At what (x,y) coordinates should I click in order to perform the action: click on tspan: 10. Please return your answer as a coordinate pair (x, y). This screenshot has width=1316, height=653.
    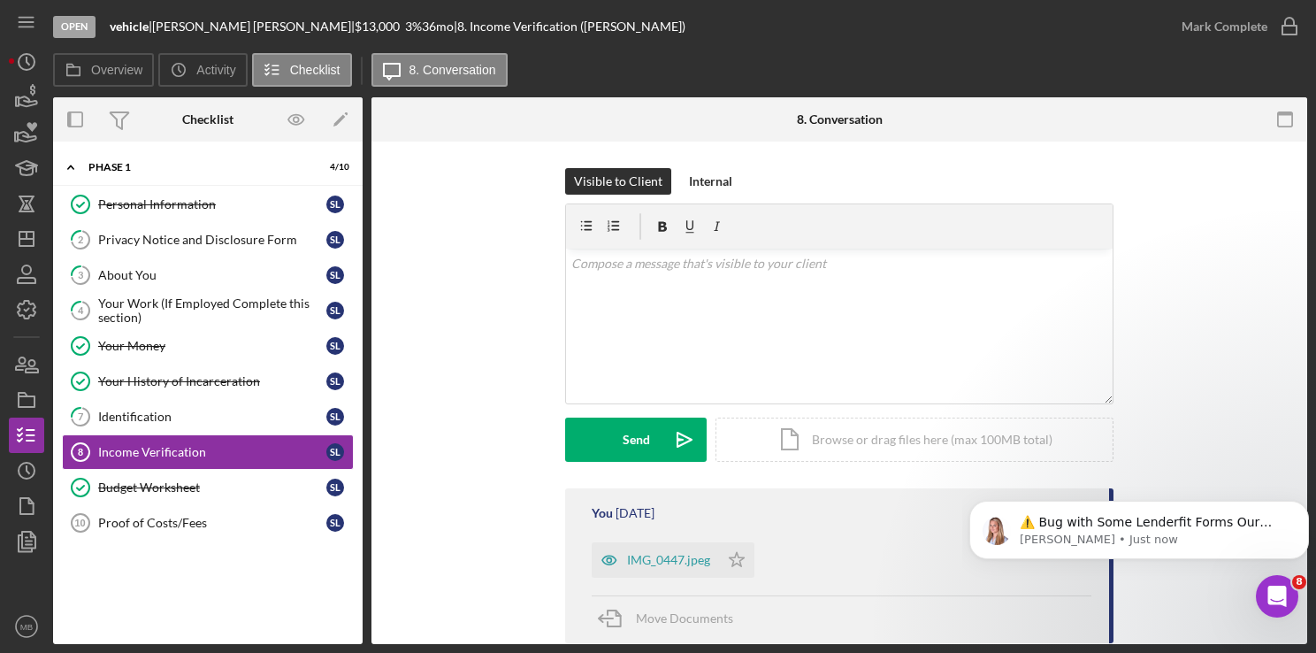
    Looking at the image, I should click on (80, 523).